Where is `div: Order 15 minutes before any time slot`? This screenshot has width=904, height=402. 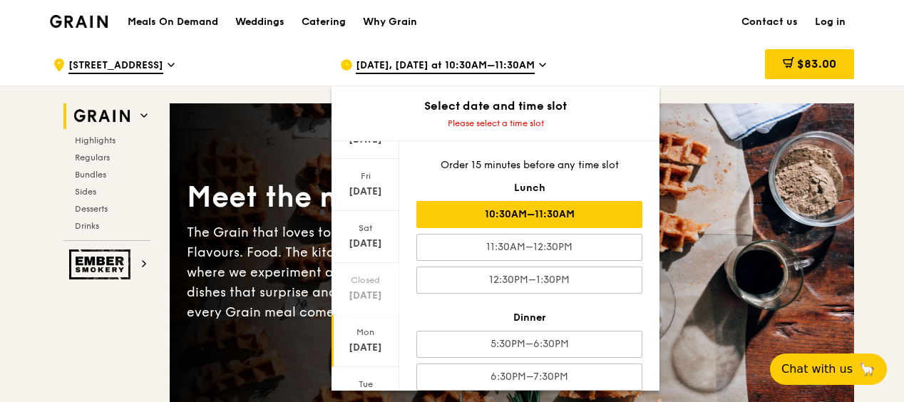
div: Order 15 minutes before any time slot is located at coordinates (529, 165).